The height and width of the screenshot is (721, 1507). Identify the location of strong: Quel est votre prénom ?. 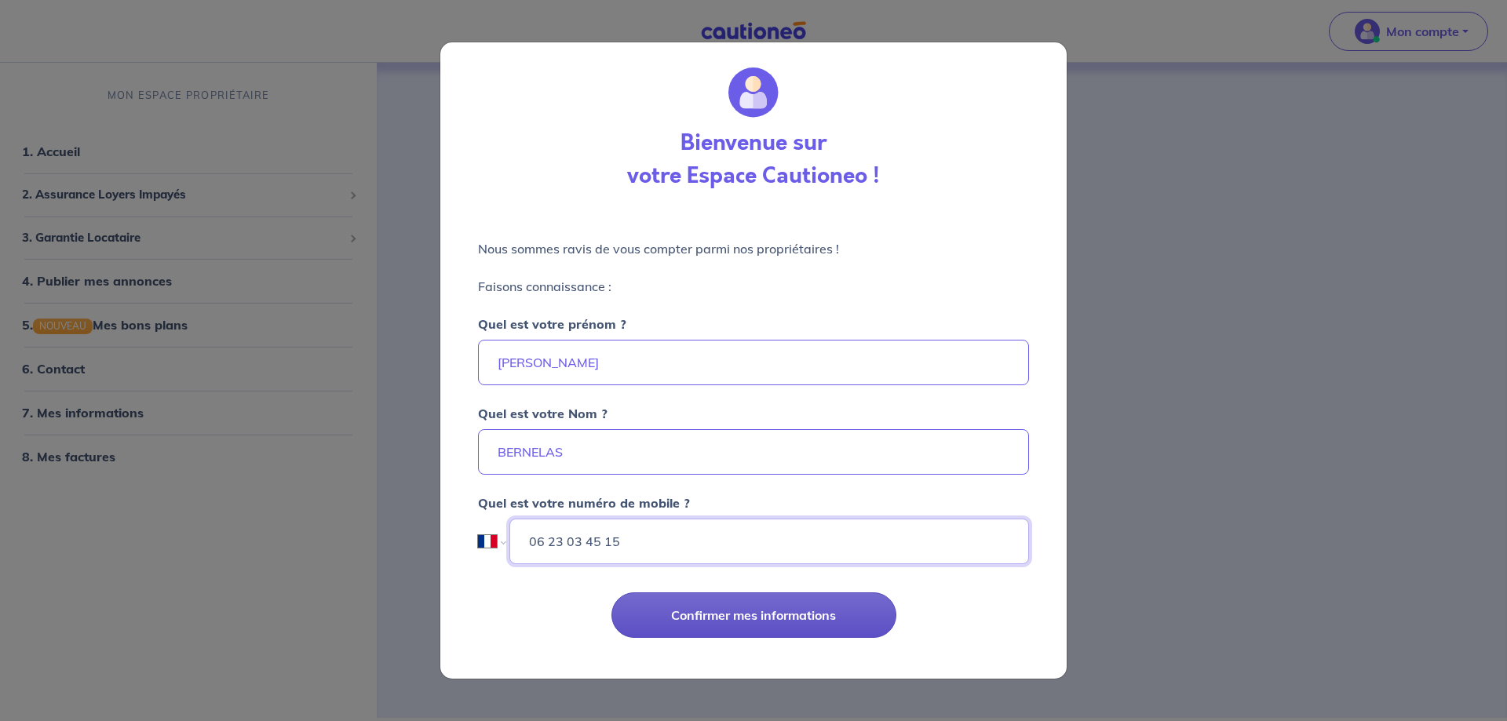
(552, 324).